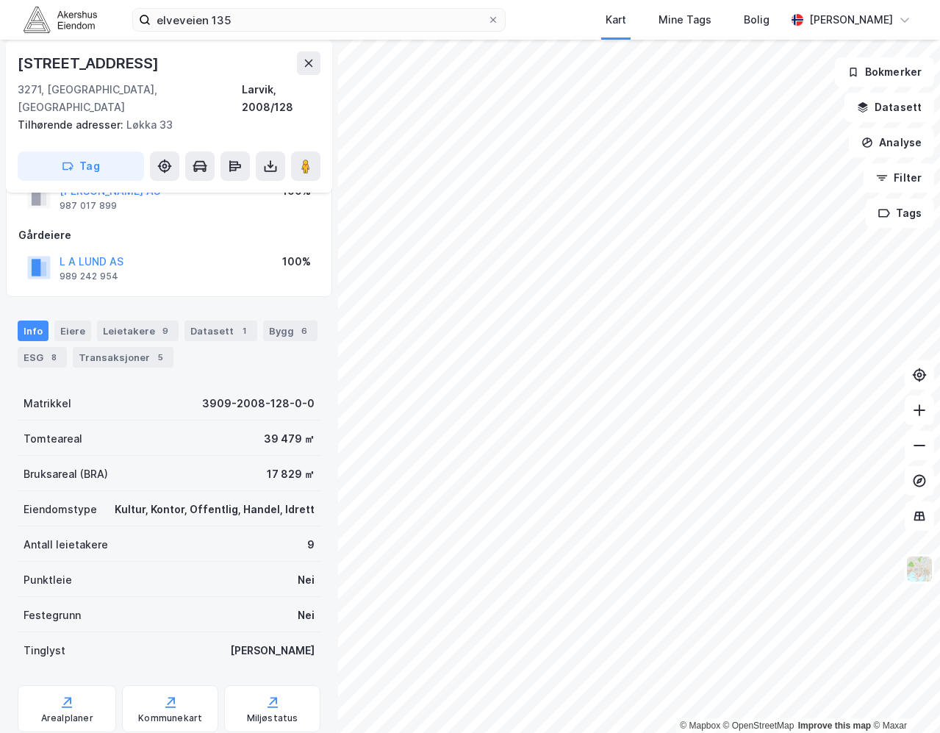  What do you see at coordinates (892, 143) in the screenshot?
I see `button: Analyse` at bounding box center [892, 143].